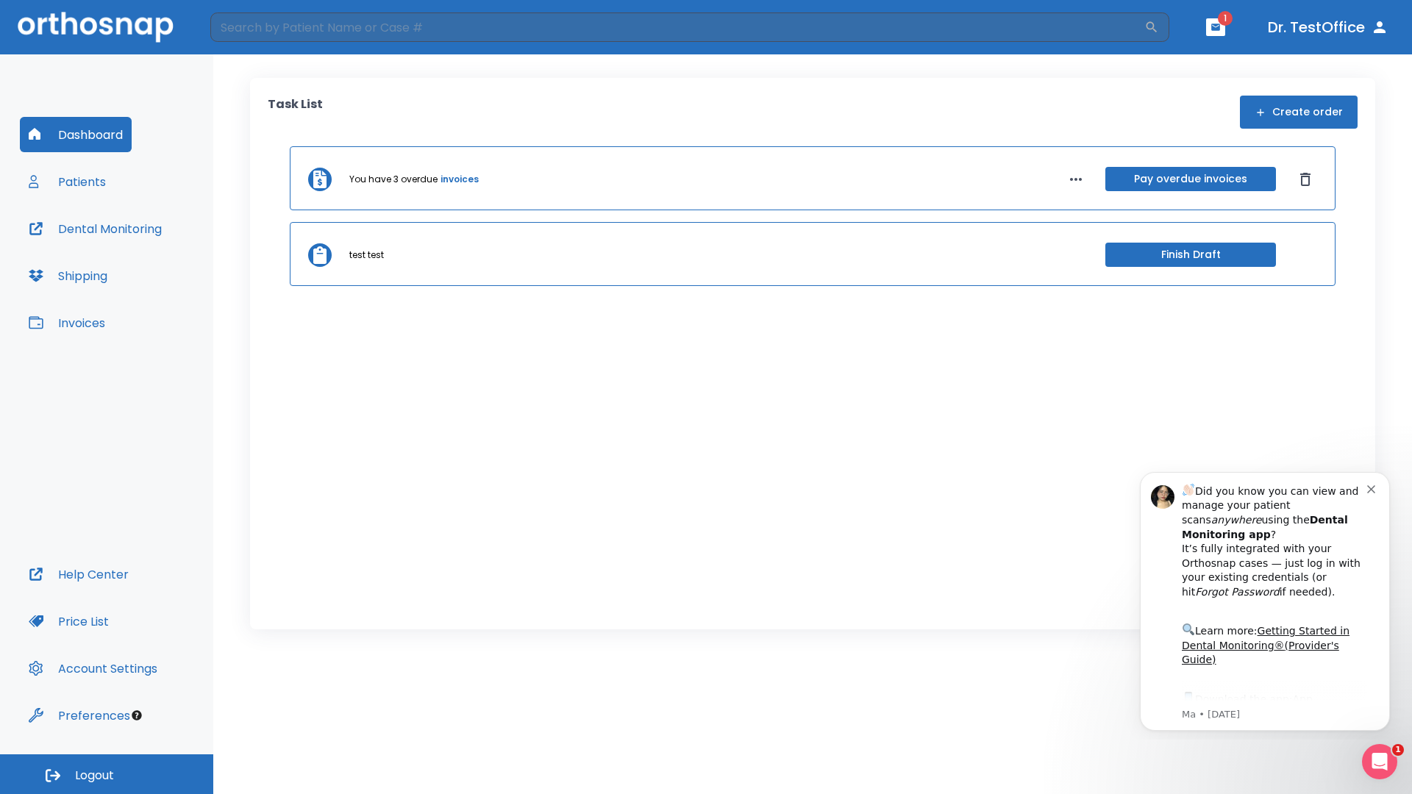 This screenshot has width=1412, height=794. I want to click on input: Search by Patient Name or Case #, so click(677, 27).